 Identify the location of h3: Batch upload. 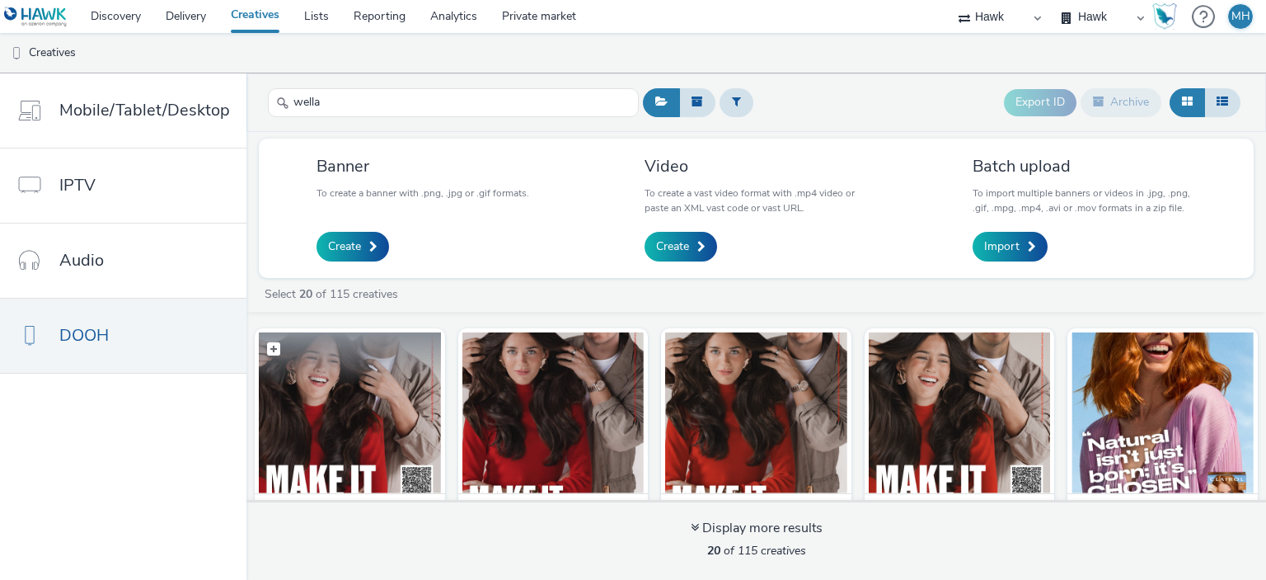
(1084, 166).